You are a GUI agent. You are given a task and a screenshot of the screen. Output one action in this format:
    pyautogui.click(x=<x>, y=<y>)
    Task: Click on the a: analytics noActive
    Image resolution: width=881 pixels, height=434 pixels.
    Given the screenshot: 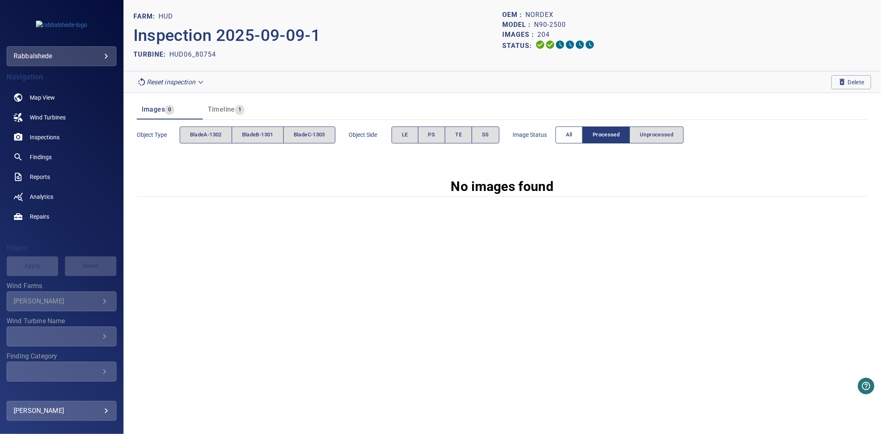 What is the action you would take?
    pyautogui.click(x=62, y=197)
    